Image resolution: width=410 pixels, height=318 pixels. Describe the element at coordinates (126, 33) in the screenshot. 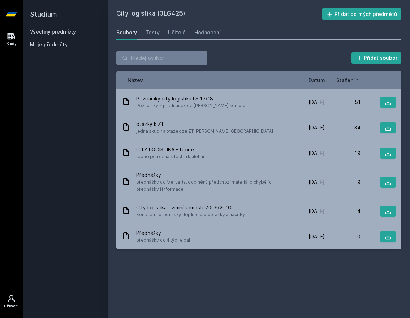

I see `a: Soubory` at that location.